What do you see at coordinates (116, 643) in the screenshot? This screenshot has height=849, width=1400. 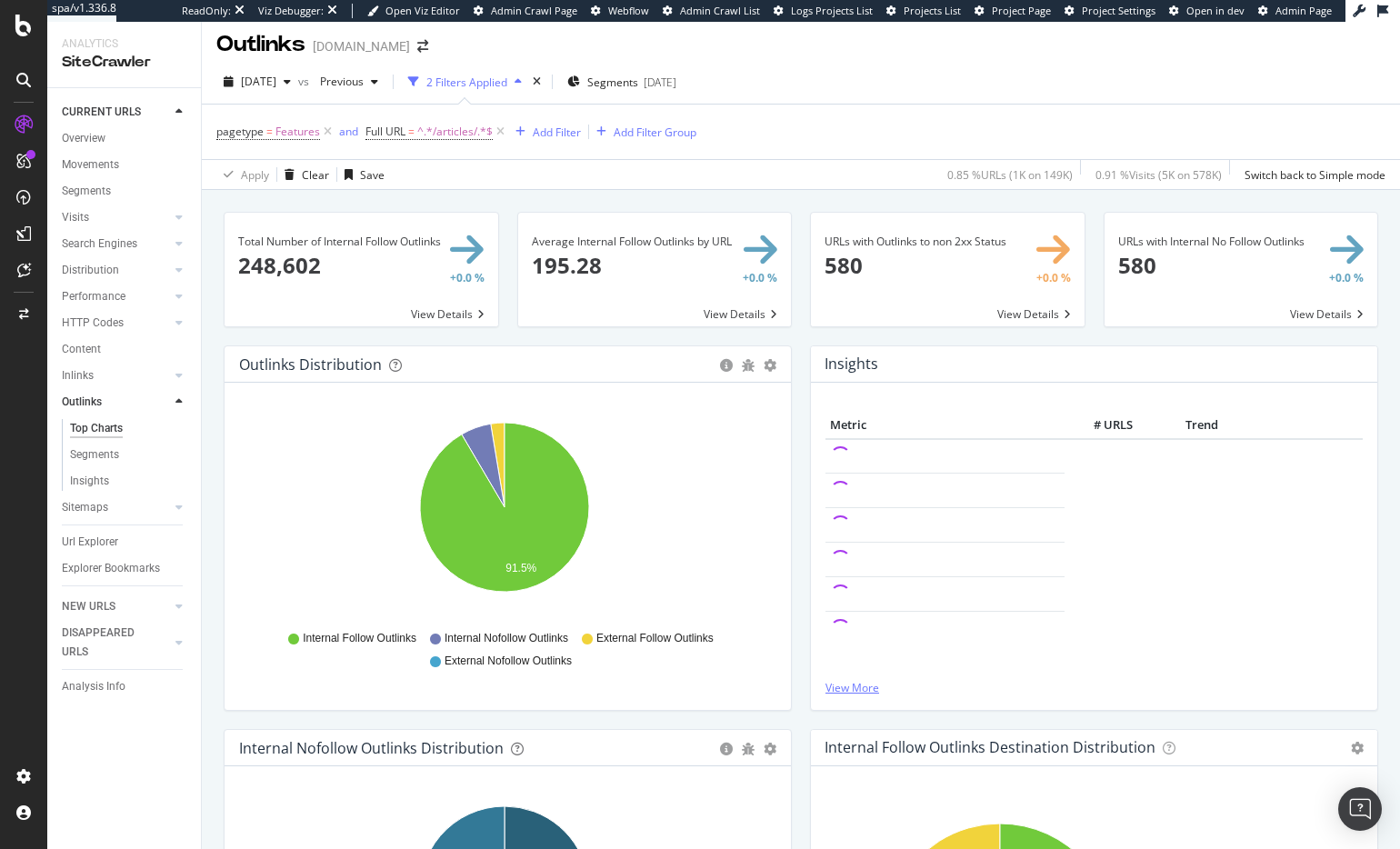 I see `a: DISAPPEARED URLS` at bounding box center [116, 643].